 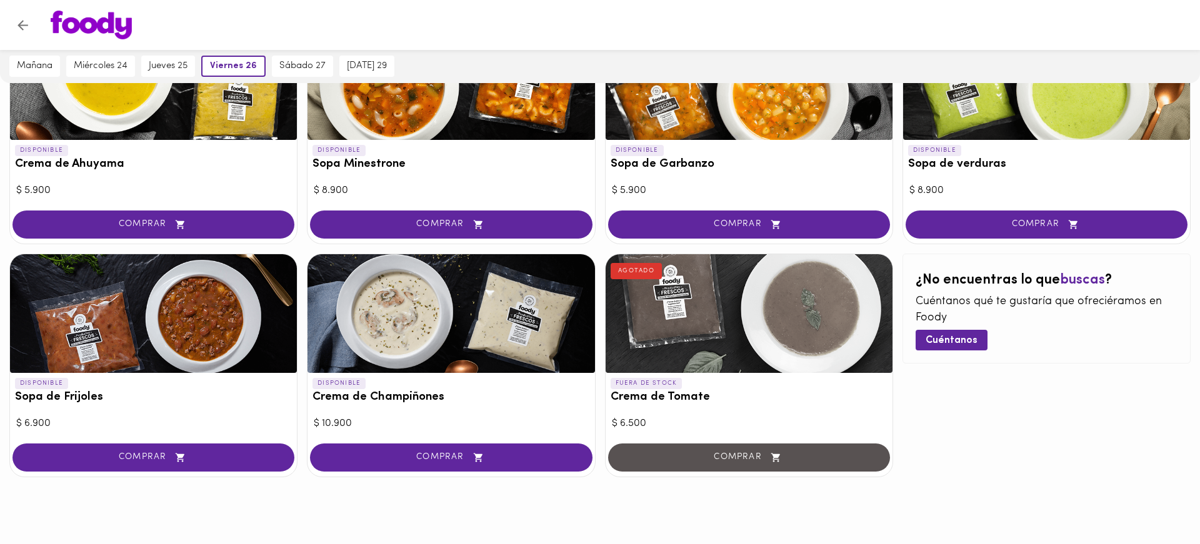 I want to click on button: miércoles 24, so click(x=101, y=66).